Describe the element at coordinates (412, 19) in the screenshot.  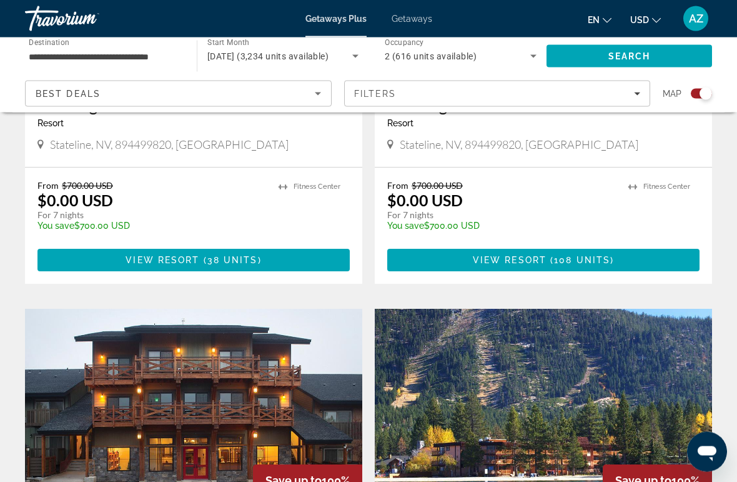
I see `a: Getaways` at that location.